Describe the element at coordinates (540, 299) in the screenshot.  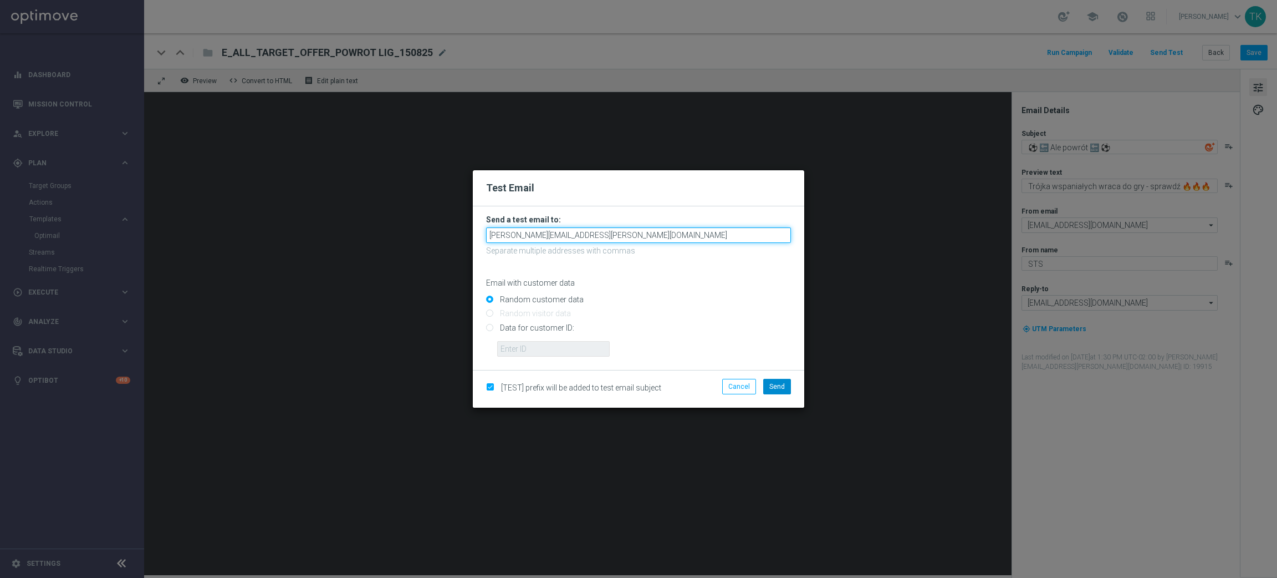
I see `label: Random customer data` at that location.